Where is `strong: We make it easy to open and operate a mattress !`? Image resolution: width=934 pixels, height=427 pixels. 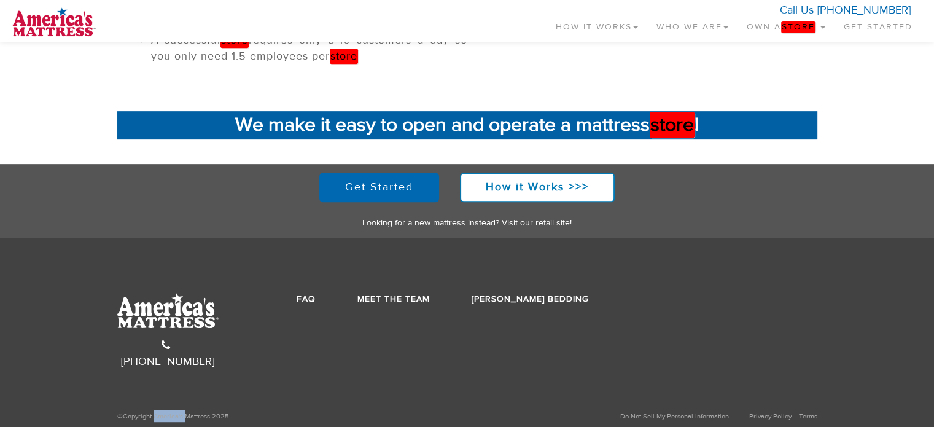 strong: We make it easy to open and operate a mattress ! is located at coordinates (467, 125).